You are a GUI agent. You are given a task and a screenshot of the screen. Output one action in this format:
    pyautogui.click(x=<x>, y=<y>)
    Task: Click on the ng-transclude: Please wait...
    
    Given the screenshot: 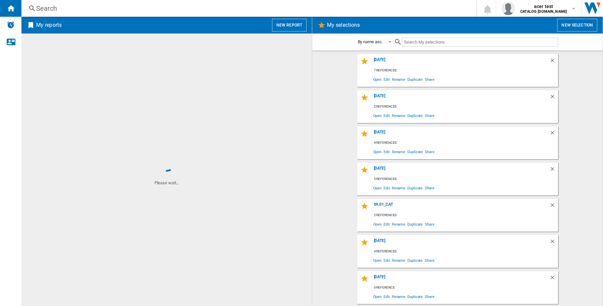 What is the action you would take?
    pyautogui.click(x=167, y=182)
    